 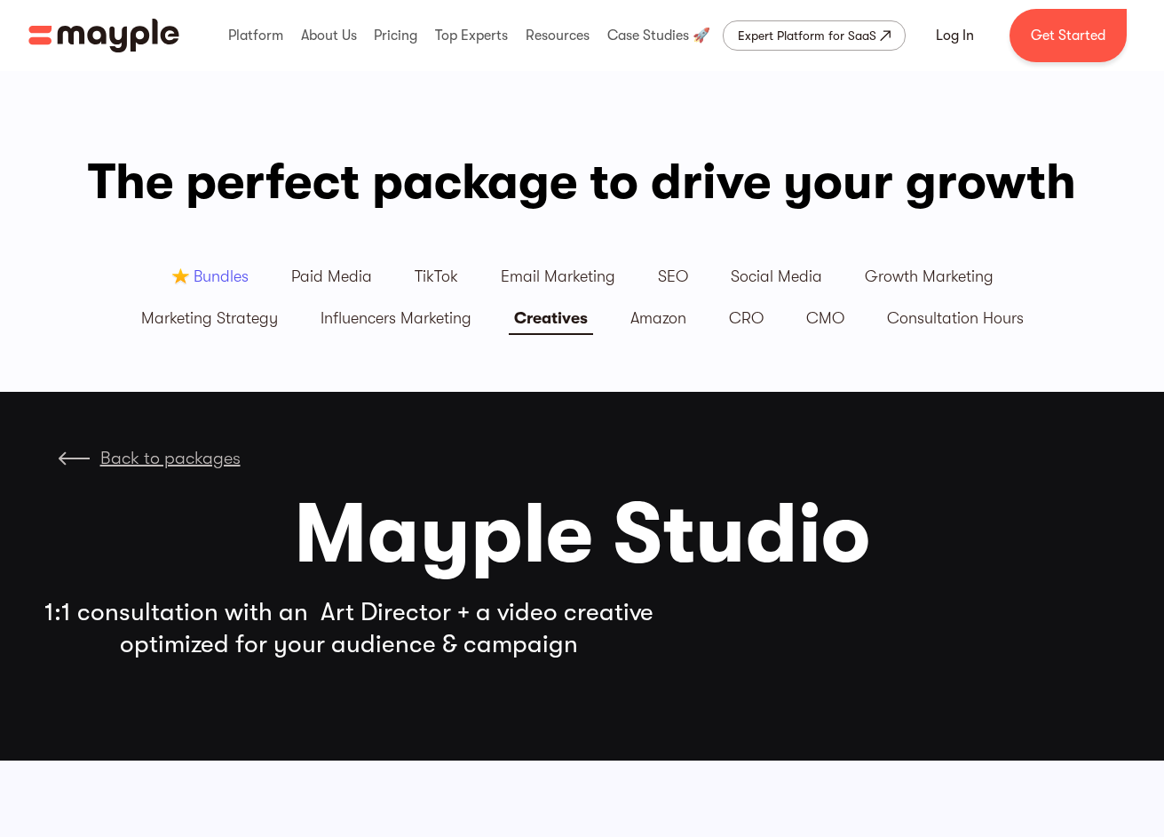 What do you see at coordinates (104, 36) in the screenshot?
I see `a: home` at bounding box center [104, 36].